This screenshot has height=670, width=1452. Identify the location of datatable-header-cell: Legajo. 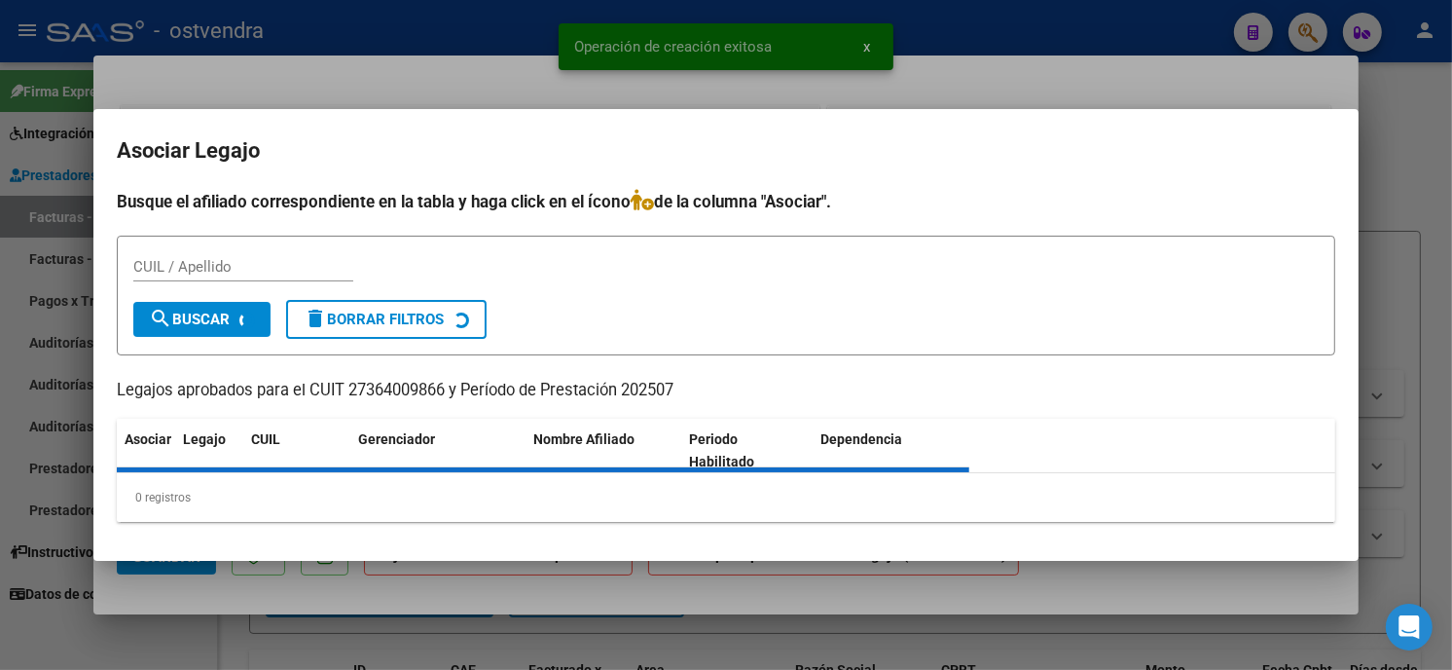
(209, 451).